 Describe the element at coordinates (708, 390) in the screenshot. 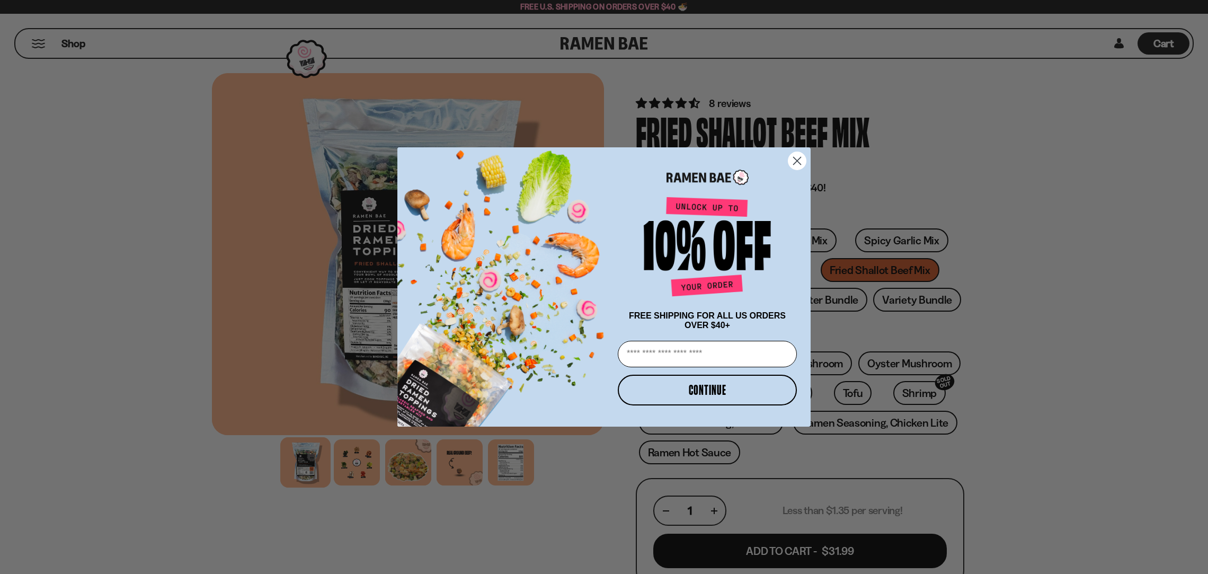

I see `button: CONTINUE` at that location.